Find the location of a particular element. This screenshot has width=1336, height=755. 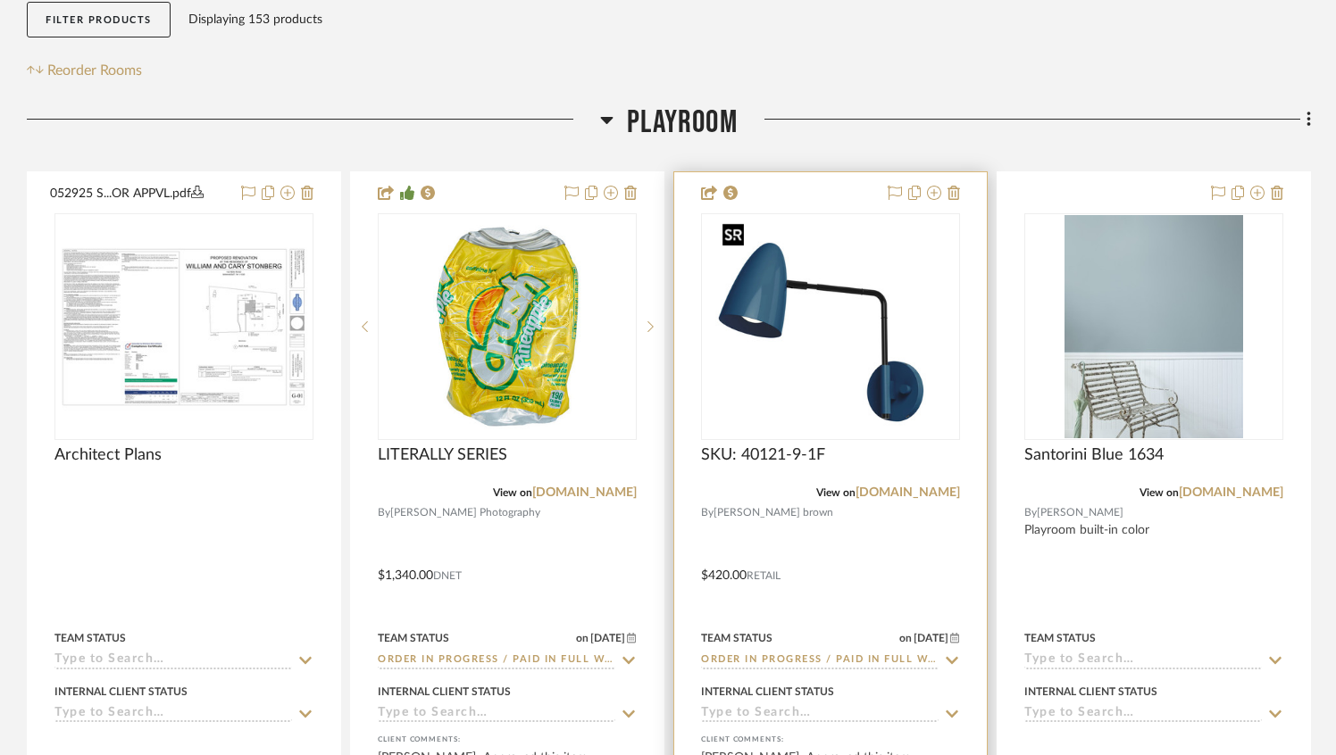

button: 052925 S...OR APPVL.pdf is located at coordinates (140, 194).